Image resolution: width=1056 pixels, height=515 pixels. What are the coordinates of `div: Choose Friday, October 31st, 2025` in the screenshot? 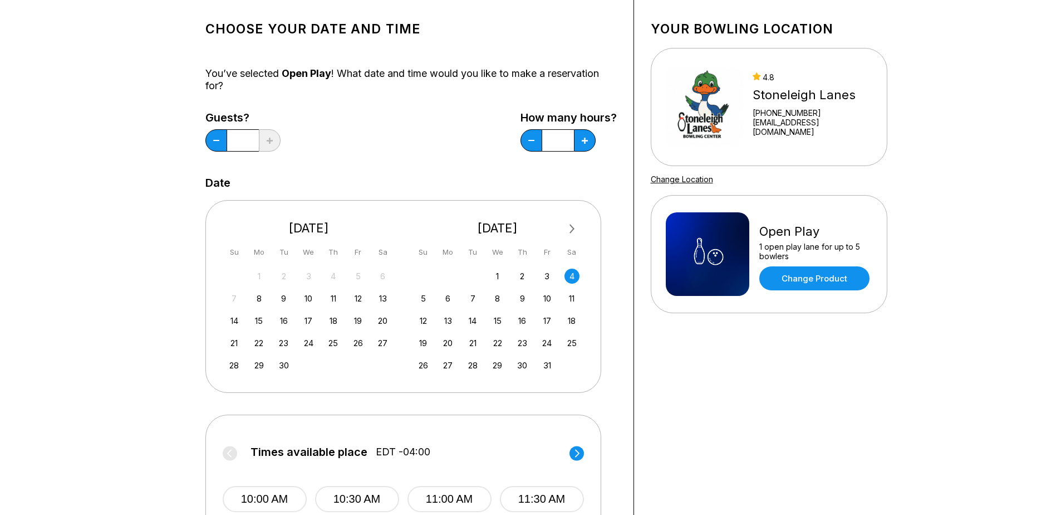 It's located at (547, 365).